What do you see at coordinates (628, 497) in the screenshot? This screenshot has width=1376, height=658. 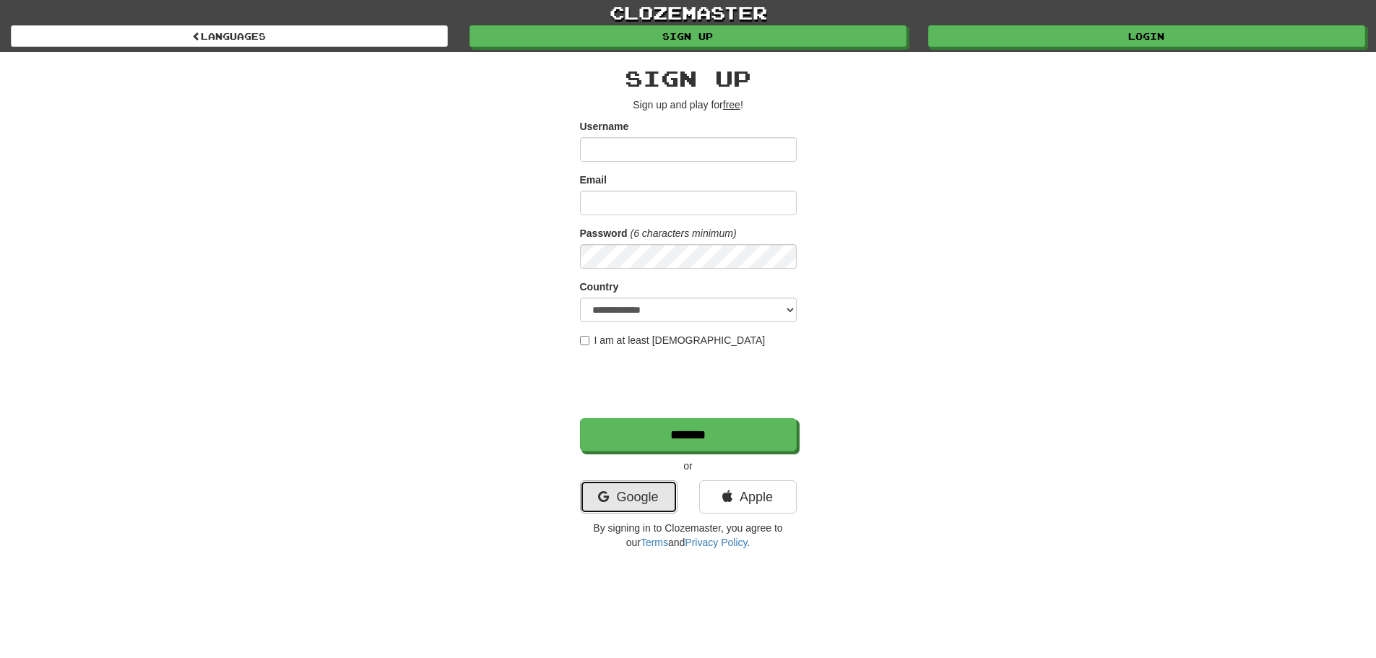 I see `a: Google` at bounding box center [628, 497].